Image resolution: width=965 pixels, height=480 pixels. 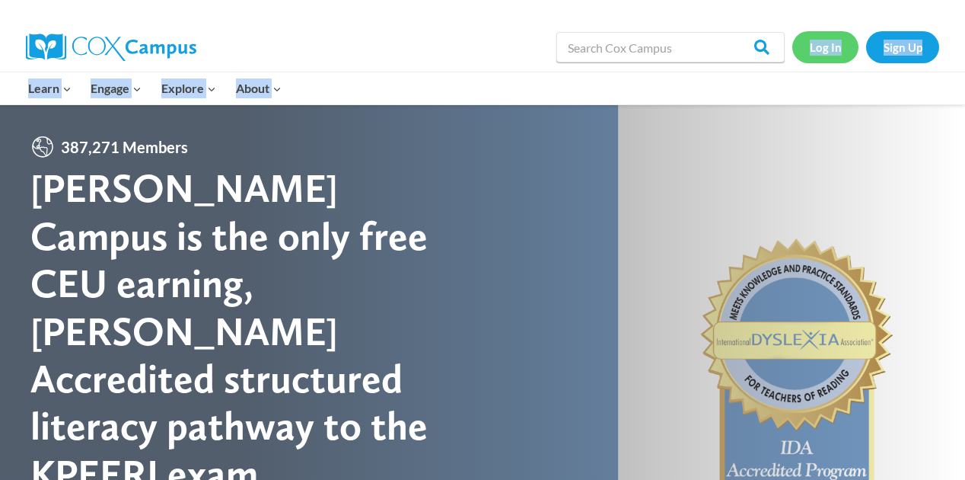 I want to click on img: Cox Campus, so click(x=111, y=47).